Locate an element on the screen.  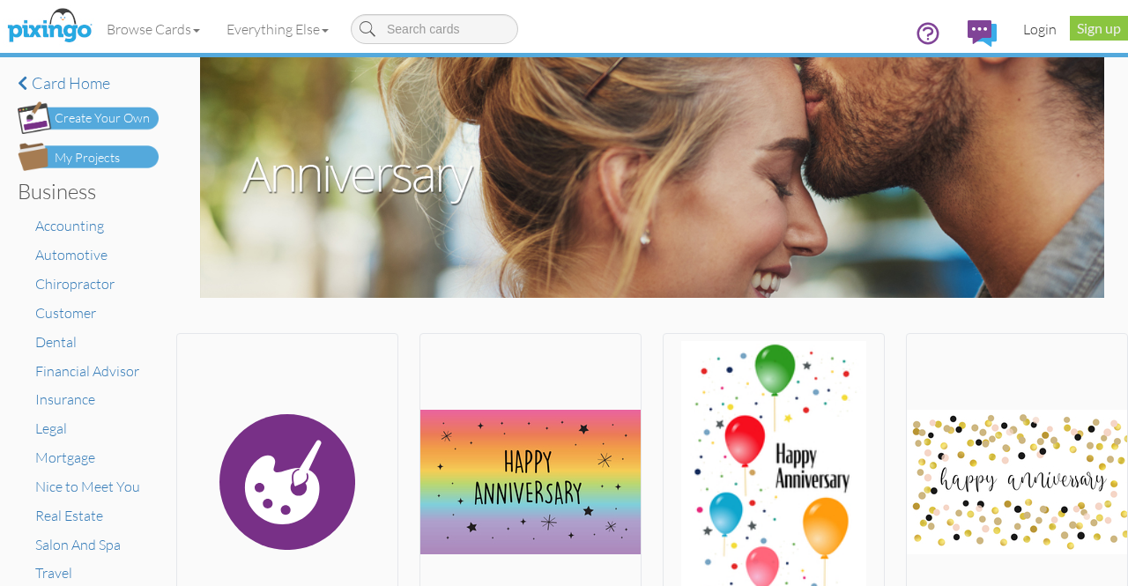
a: Dental is located at coordinates (56, 342).